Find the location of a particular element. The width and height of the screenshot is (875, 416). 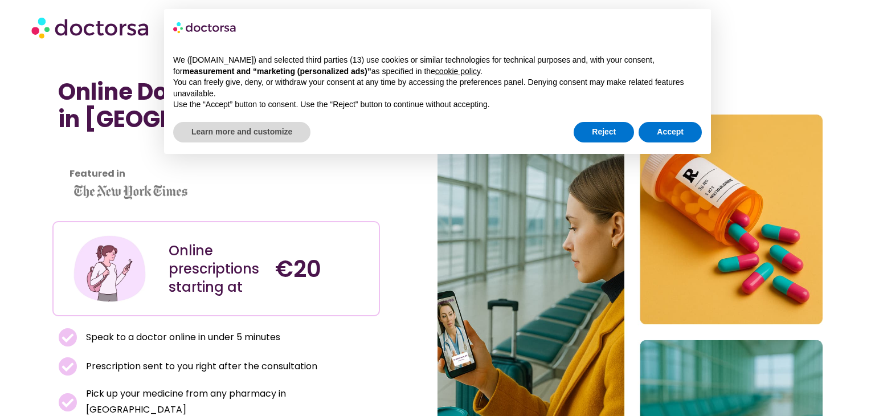

img: Illustration depicting a young woman in a casual outfit, engaged with her smartphone. She has a p... is located at coordinates (109, 268).